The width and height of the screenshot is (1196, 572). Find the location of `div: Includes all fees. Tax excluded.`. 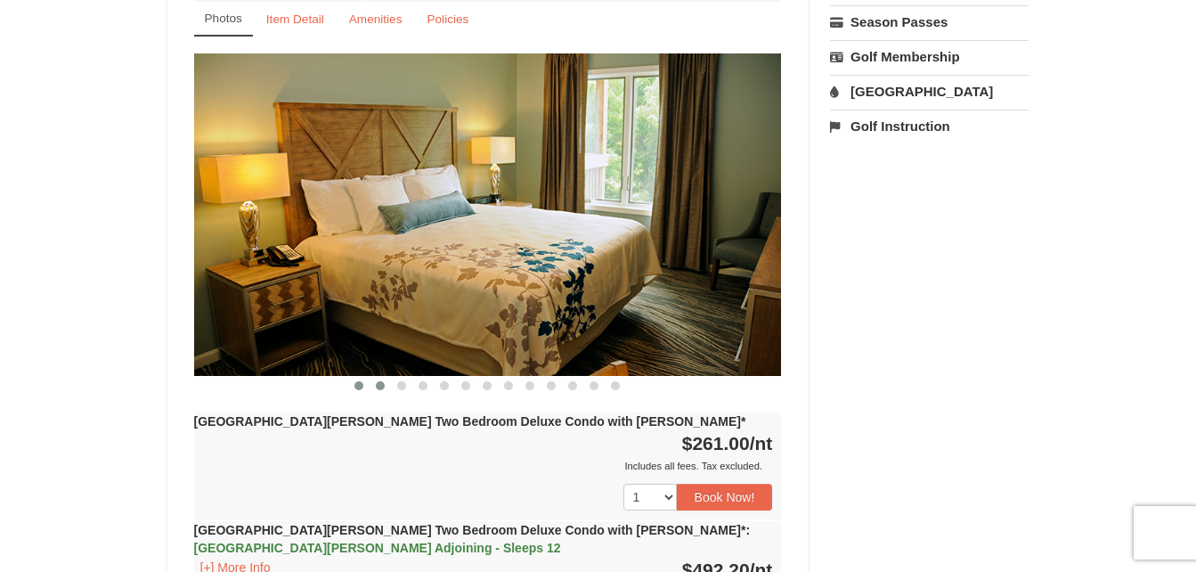

div: Includes all fees. Tax excluded. is located at coordinates (484, 466).